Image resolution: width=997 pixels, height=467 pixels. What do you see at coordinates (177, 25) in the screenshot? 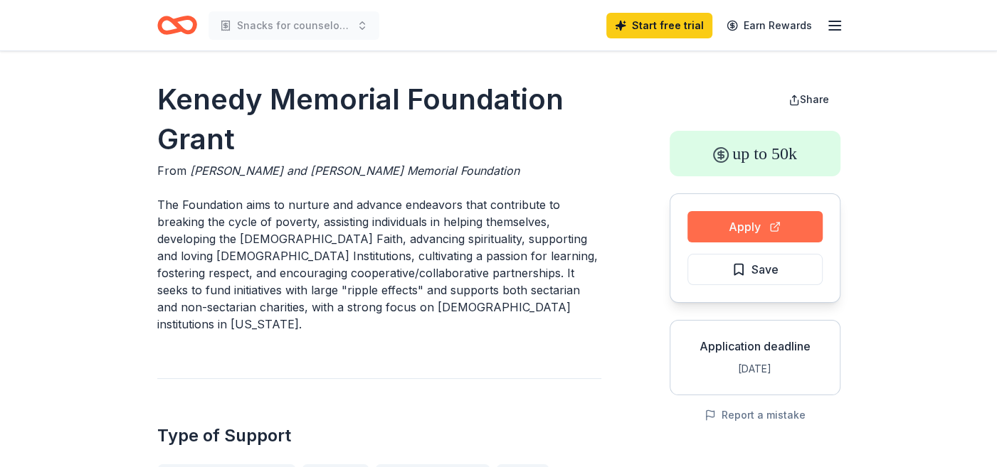
I see `a: Home` at bounding box center [177, 25].